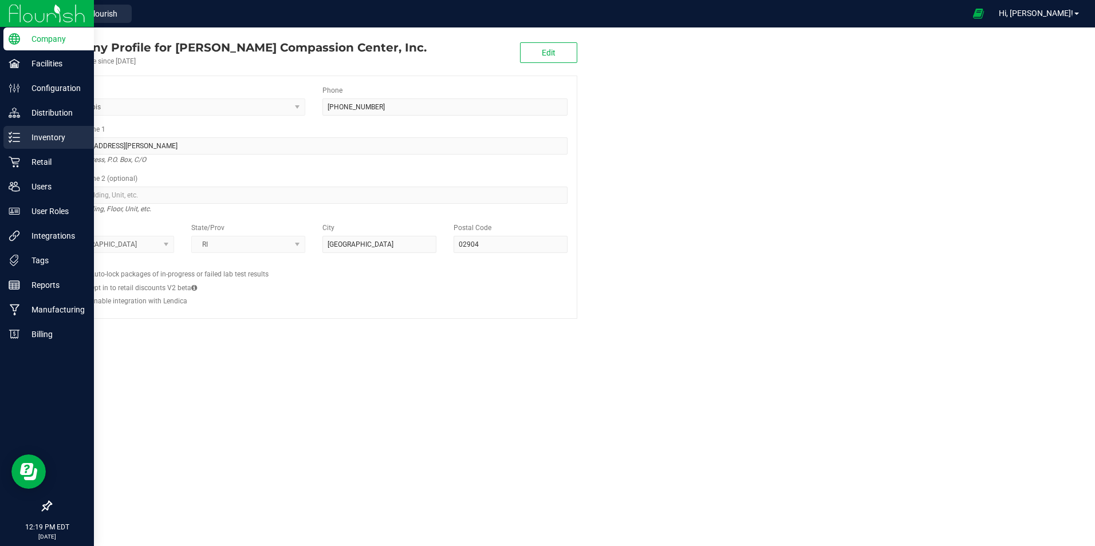  Describe the element at coordinates (14, 113) in the screenshot. I see `inline-svg: Distribution` at that location.